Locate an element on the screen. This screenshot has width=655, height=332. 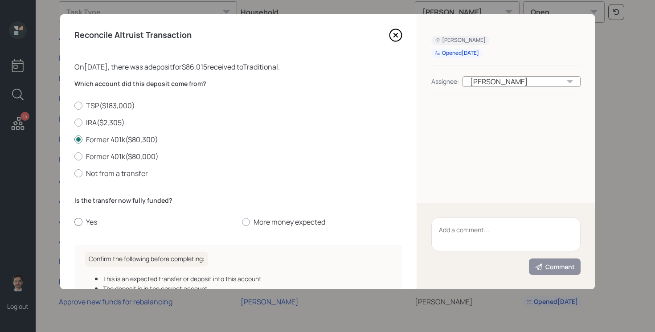
h6: Confirm the following before completing: is located at coordinates (147, 259).